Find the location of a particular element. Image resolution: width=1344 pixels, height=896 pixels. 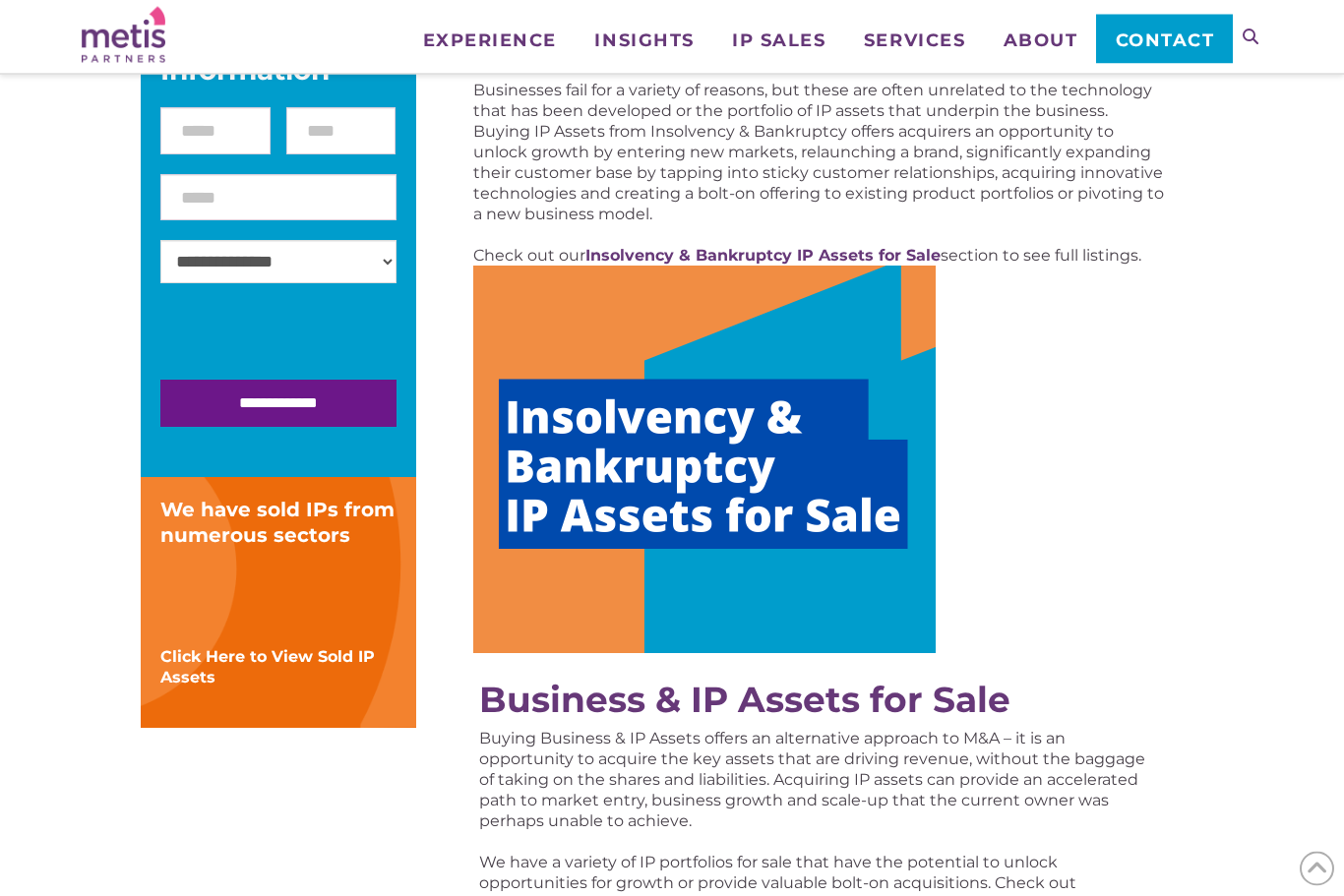

p: Businesses fail for a variety of reasons, but these are often unrelated to the technology that ha... is located at coordinates (819, 152).